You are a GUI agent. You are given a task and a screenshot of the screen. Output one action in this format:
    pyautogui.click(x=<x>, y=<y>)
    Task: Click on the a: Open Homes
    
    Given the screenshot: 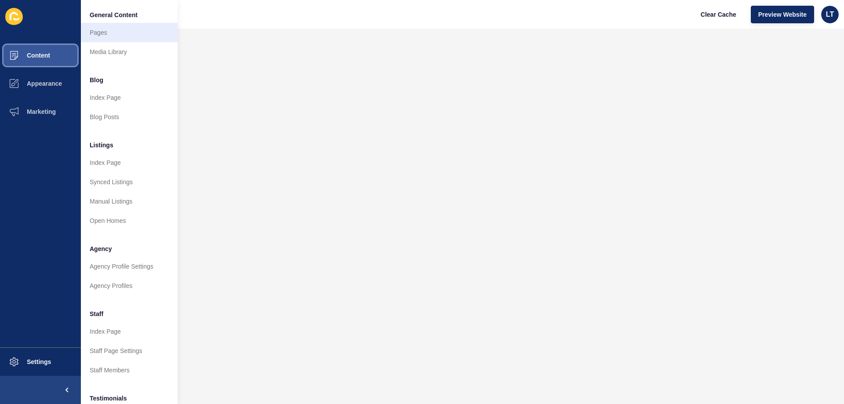 What is the action you would take?
    pyautogui.click(x=129, y=221)
    